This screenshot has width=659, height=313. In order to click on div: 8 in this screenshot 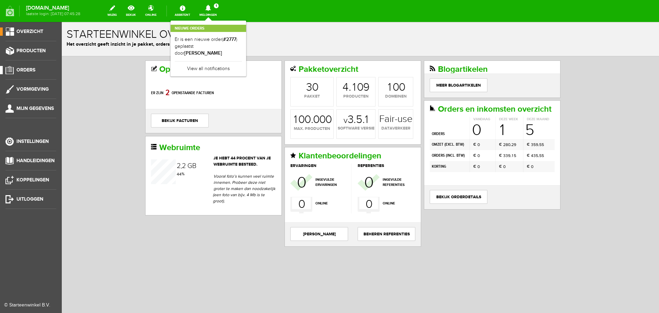, I will do `click(445, 123)`.